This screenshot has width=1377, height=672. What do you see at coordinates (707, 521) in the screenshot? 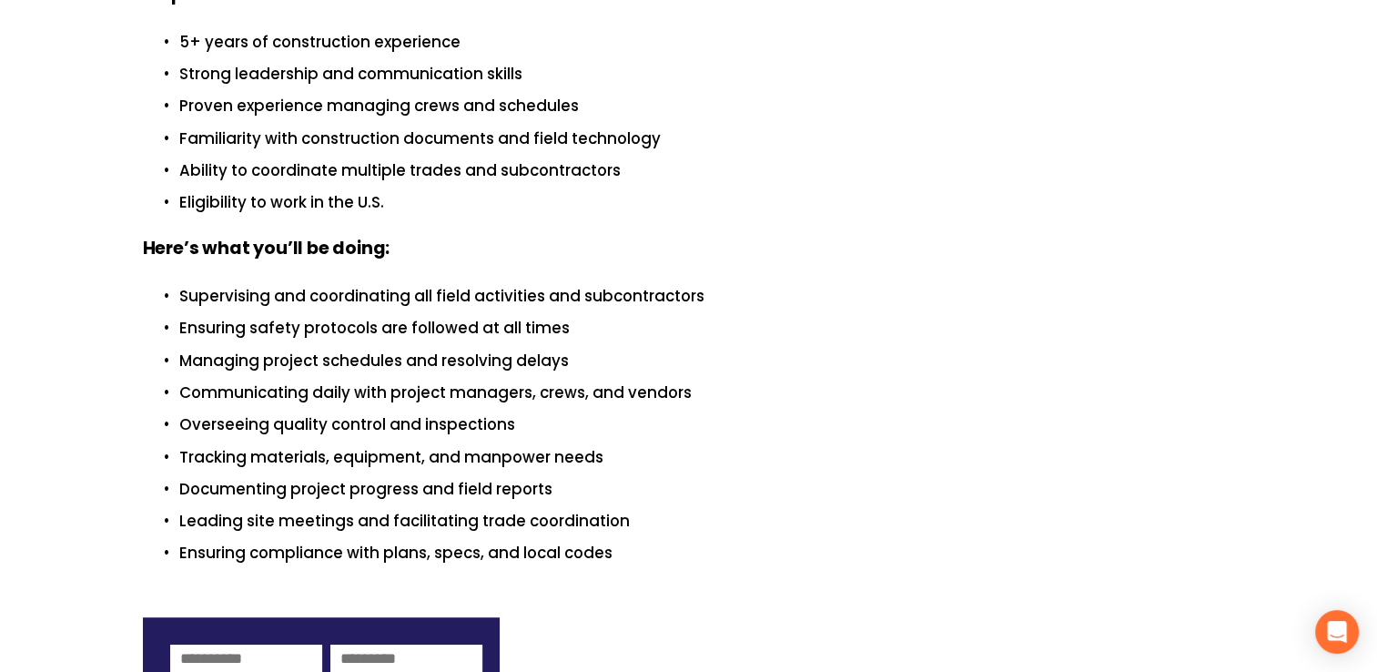
I see `p: Leading site meetings and facilitating trade coordination` at bounding box center [707, 521].